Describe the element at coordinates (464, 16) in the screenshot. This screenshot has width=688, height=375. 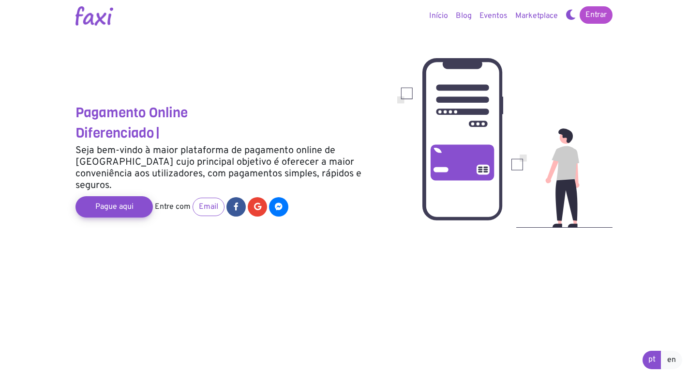
I see `a: Blog` at that location.